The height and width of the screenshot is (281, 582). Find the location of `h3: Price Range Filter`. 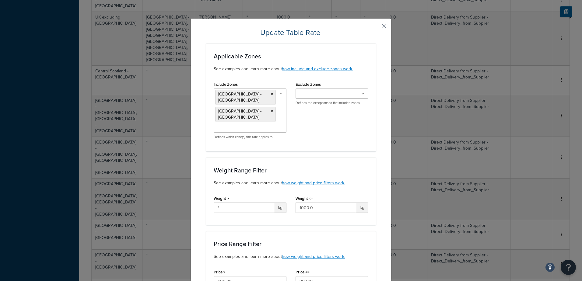

h3: Price Range Filter is located at coordinates (291, 244).